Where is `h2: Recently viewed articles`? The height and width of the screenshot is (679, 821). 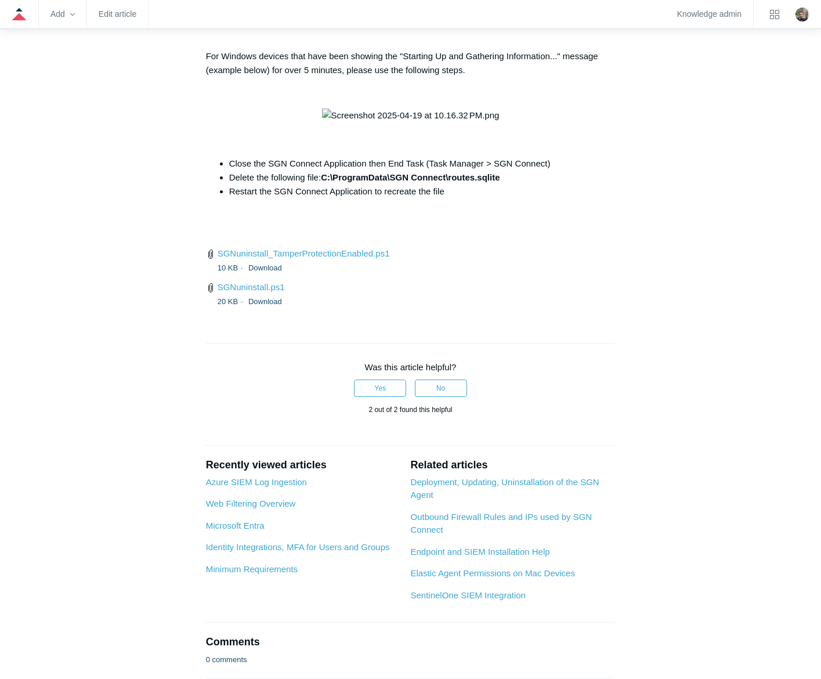 h2: Recently viewed articles is located at coordinates (302, 465).